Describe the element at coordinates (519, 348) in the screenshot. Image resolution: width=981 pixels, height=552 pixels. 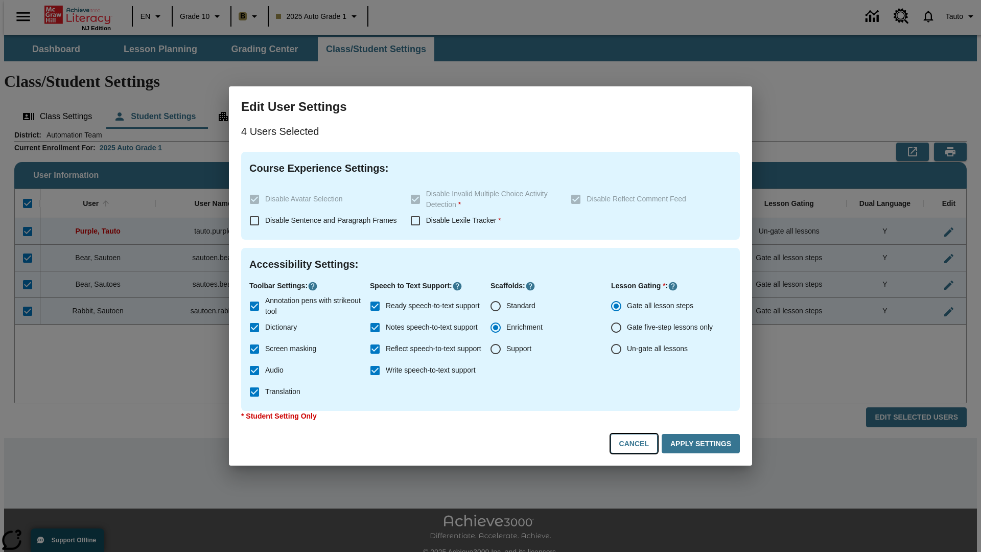
I see `span: Support` at that location.